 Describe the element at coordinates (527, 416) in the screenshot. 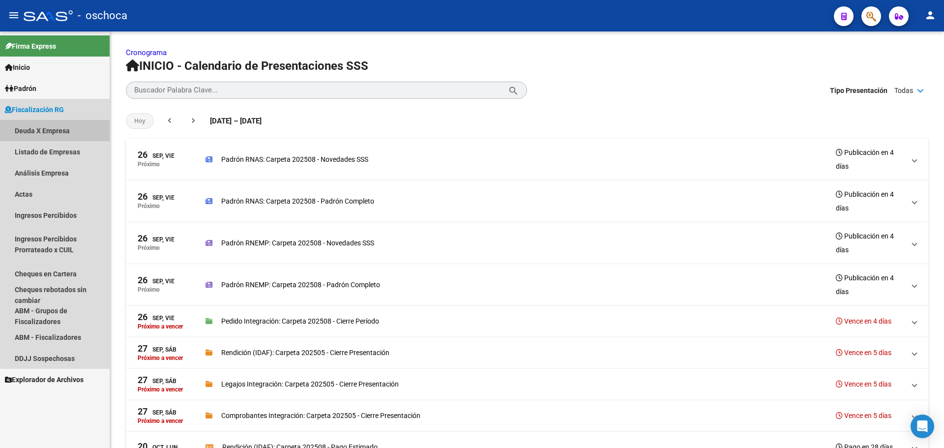

I see `mat-expansion-panel-header: 27Sep, SábPróximo a vencerComprobantes Integración: Carpeta 202505 - Cierre PresentaciónVence en ...` at that location.